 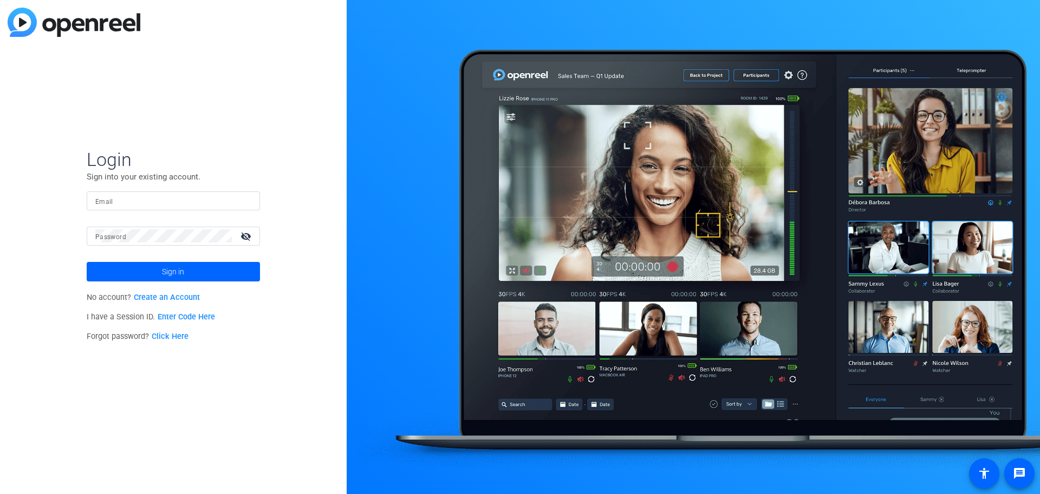 What do you see at coordinates (173, 271) in the screenshot?
I see `span: Sign in` at bounding box center [173, 271].